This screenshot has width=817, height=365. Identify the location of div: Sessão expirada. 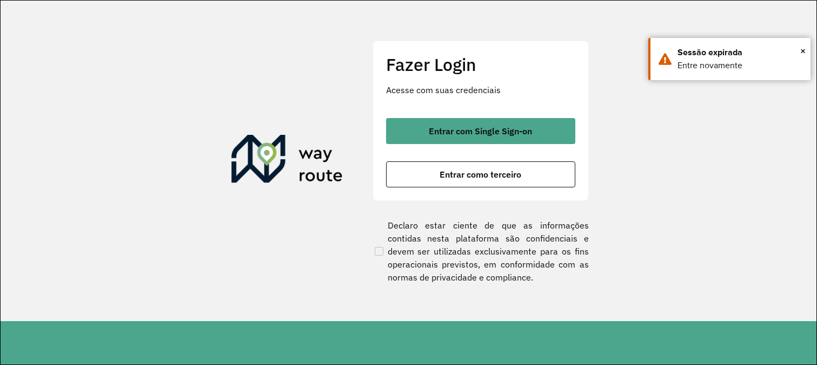
(740, 52).